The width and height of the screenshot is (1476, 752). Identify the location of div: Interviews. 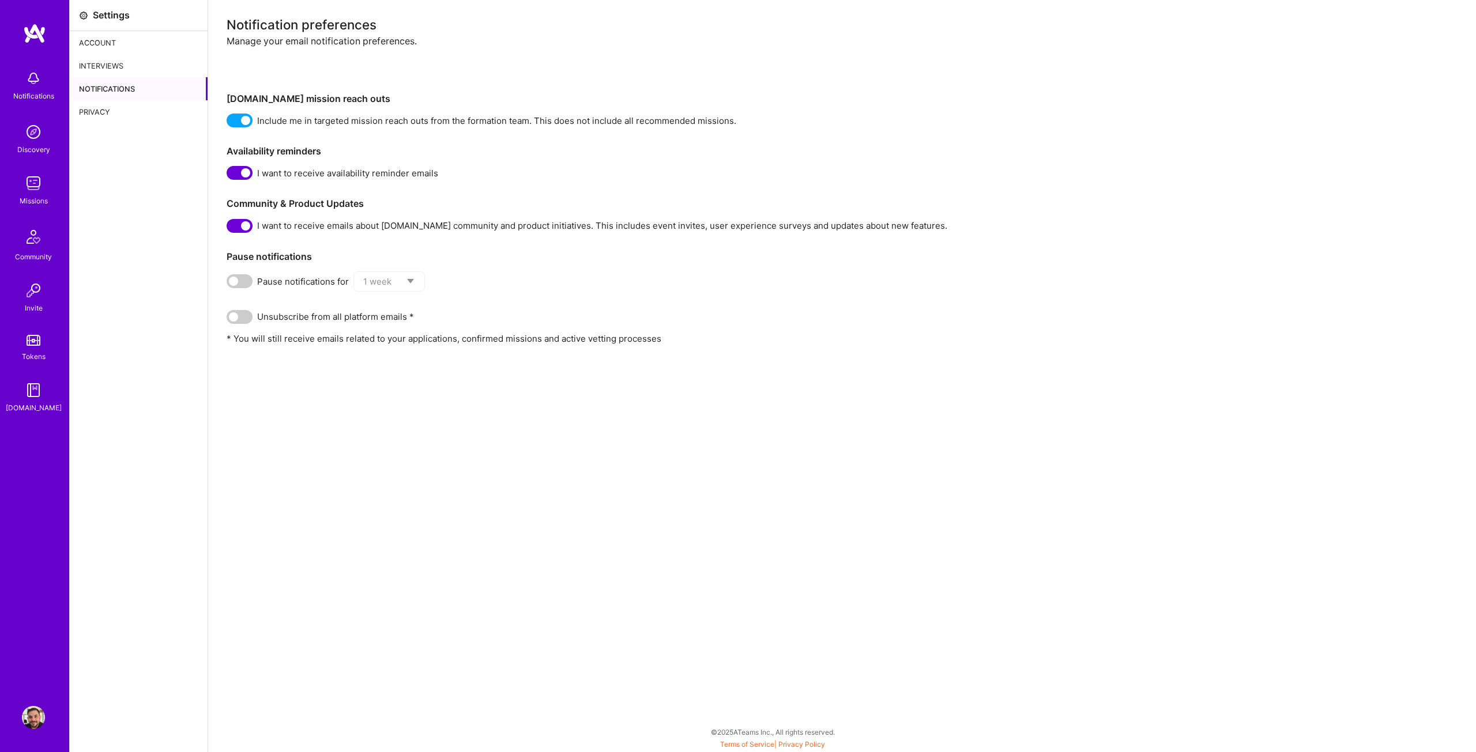
(138, 66).